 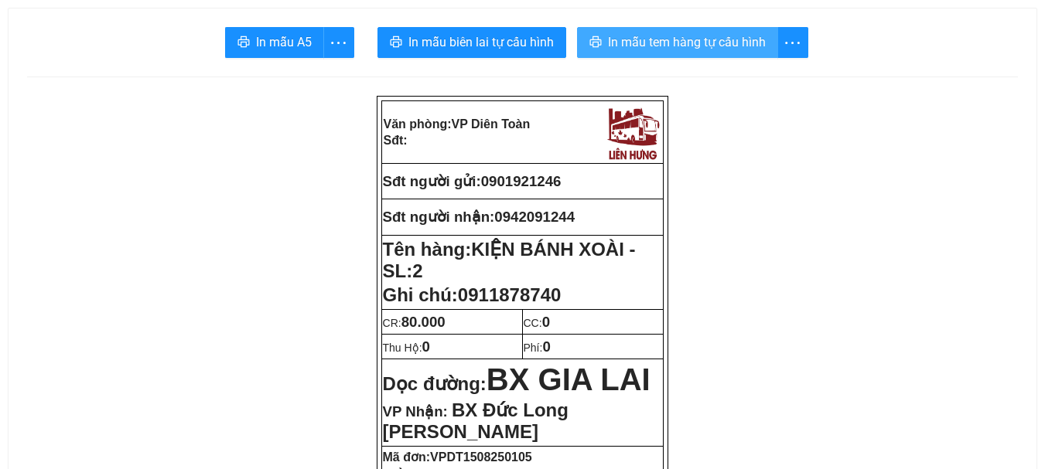 I want to click on strong: Người gửi:, so click(x=30, y=115).